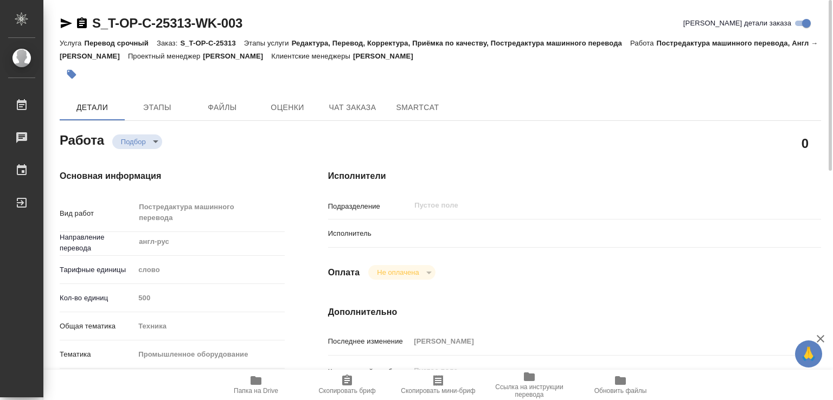  What do you see at coordinates (168, 43) in the screenshot?
I see `p: Заказ:` at bounding box center [168, 43].